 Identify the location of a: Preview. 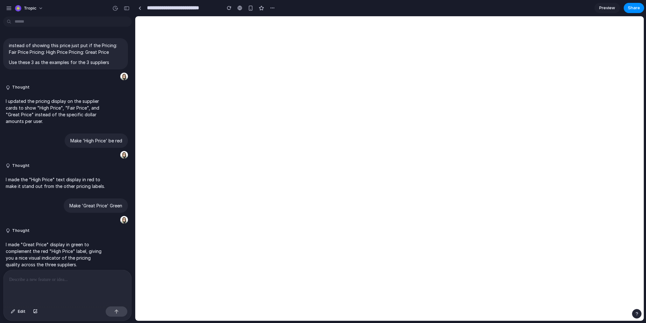
(607, 8).